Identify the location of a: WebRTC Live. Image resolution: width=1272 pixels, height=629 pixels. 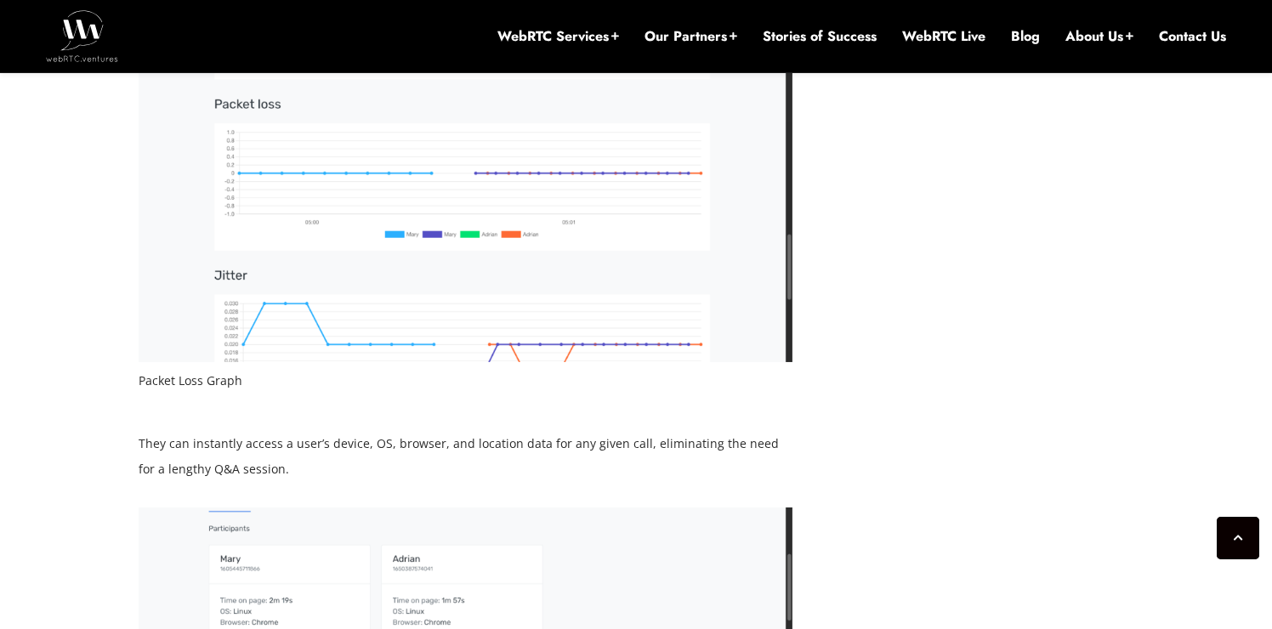
(943, 37).